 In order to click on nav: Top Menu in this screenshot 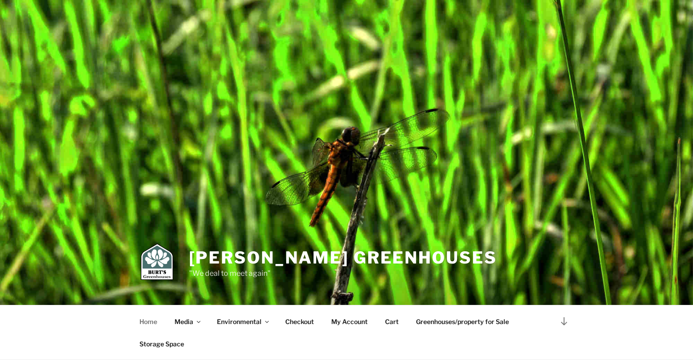, I will do `click(347, 333)`.